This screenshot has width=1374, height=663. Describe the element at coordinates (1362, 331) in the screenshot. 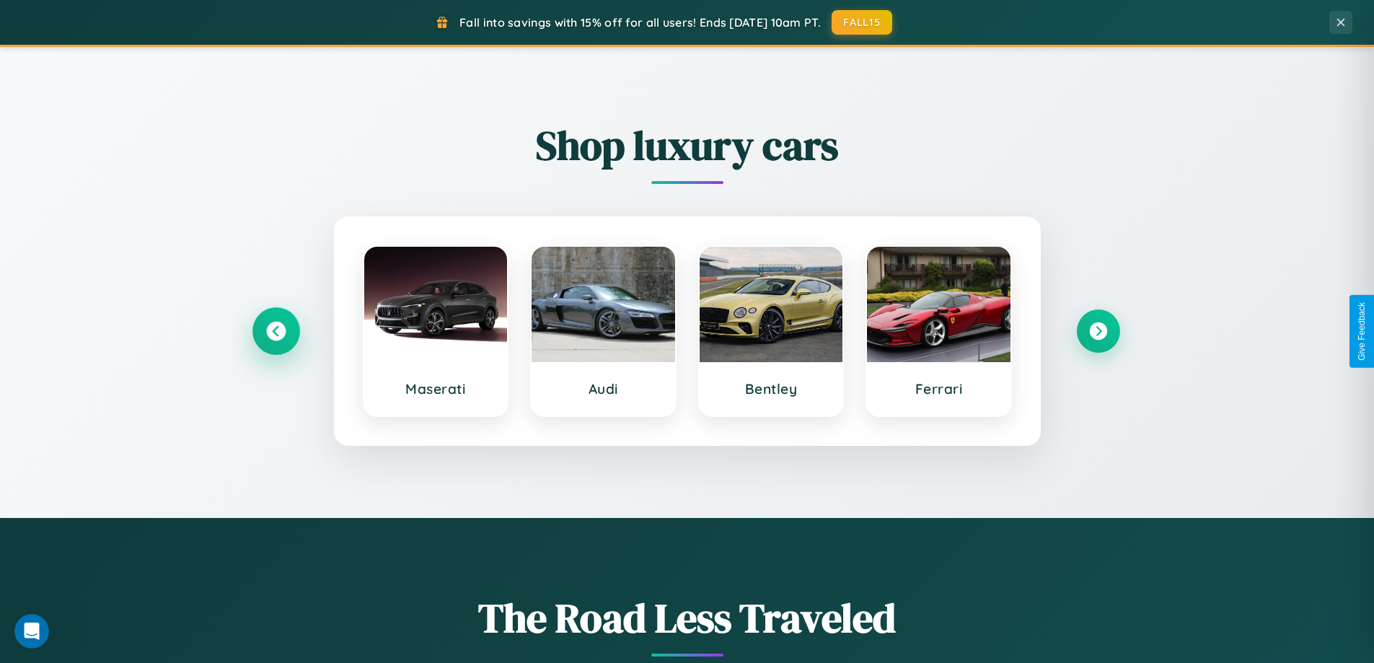

I see `div: Give Feedback` at that location.